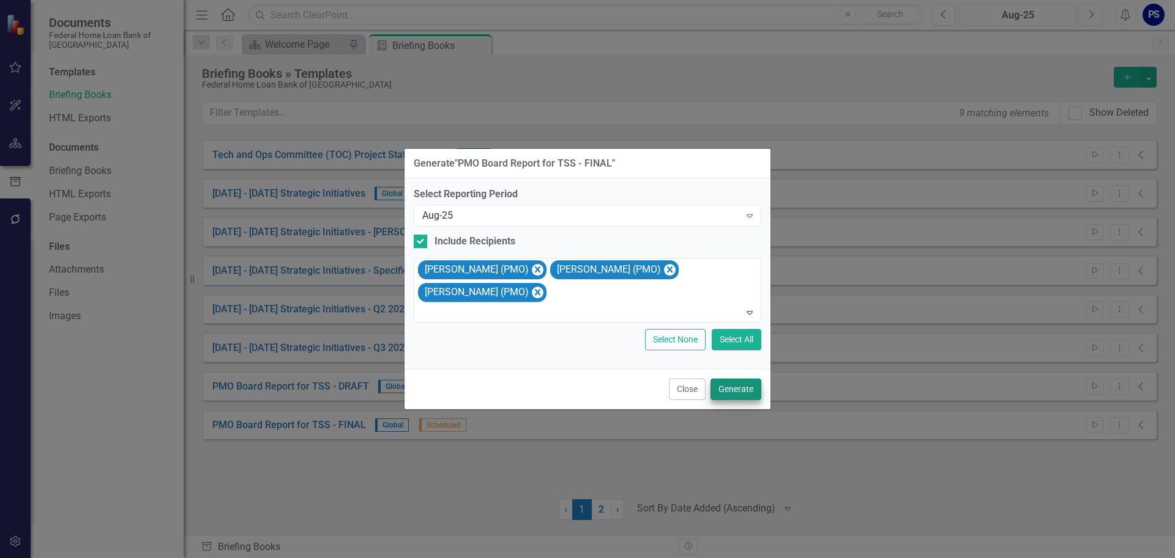 This screenshot has height=558, width=1175. What do you see at coordinates (675, 339) in the screenshot?
I see `button: Select None` at bounding box center [675, 339].